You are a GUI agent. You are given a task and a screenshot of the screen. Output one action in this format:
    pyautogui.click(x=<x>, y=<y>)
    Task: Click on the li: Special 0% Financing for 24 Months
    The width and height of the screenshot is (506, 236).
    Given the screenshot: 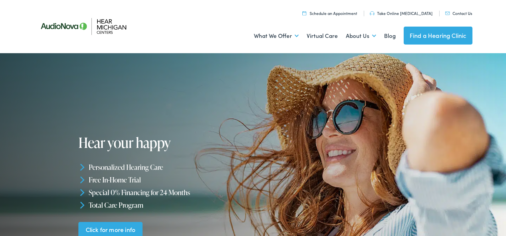 What is the action you would take?
    pyautogui.click(x=167, y=192)
    